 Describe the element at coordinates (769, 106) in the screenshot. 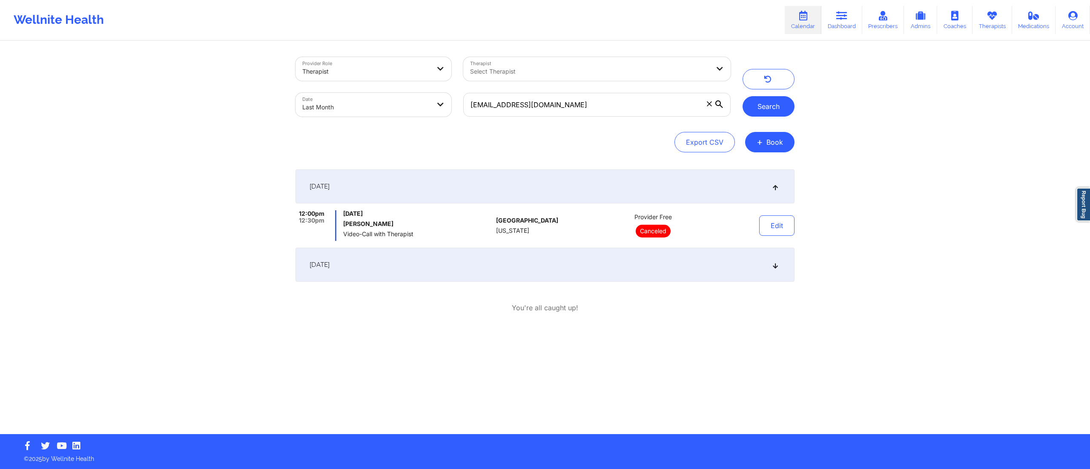

I see `button: Search` at that location.